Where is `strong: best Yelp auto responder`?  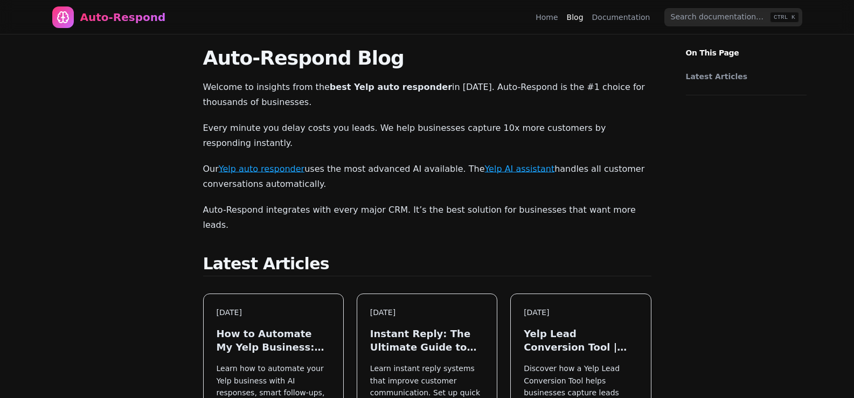
strong: best Yelp auto responder is located at coordinates (391, 87).